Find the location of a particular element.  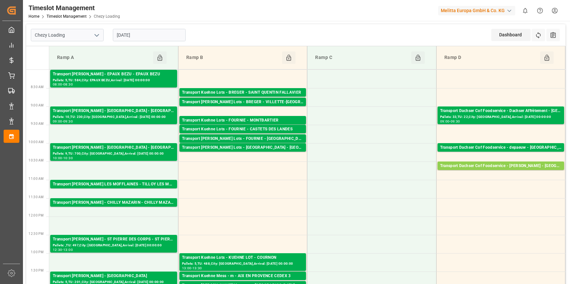

span: 12:00 PM is located at coordinates (36, 215).